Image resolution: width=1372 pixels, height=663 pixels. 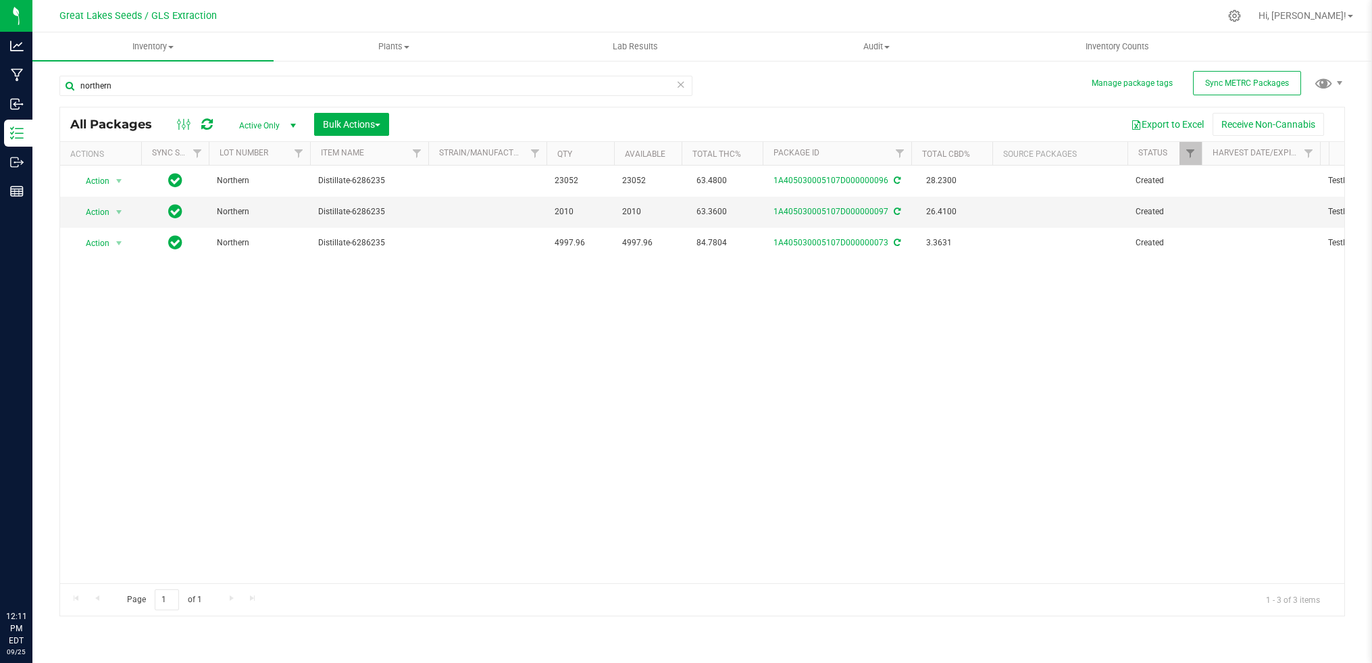 I want to click on a: Inventory Counts, so click(x=1118, y=47).